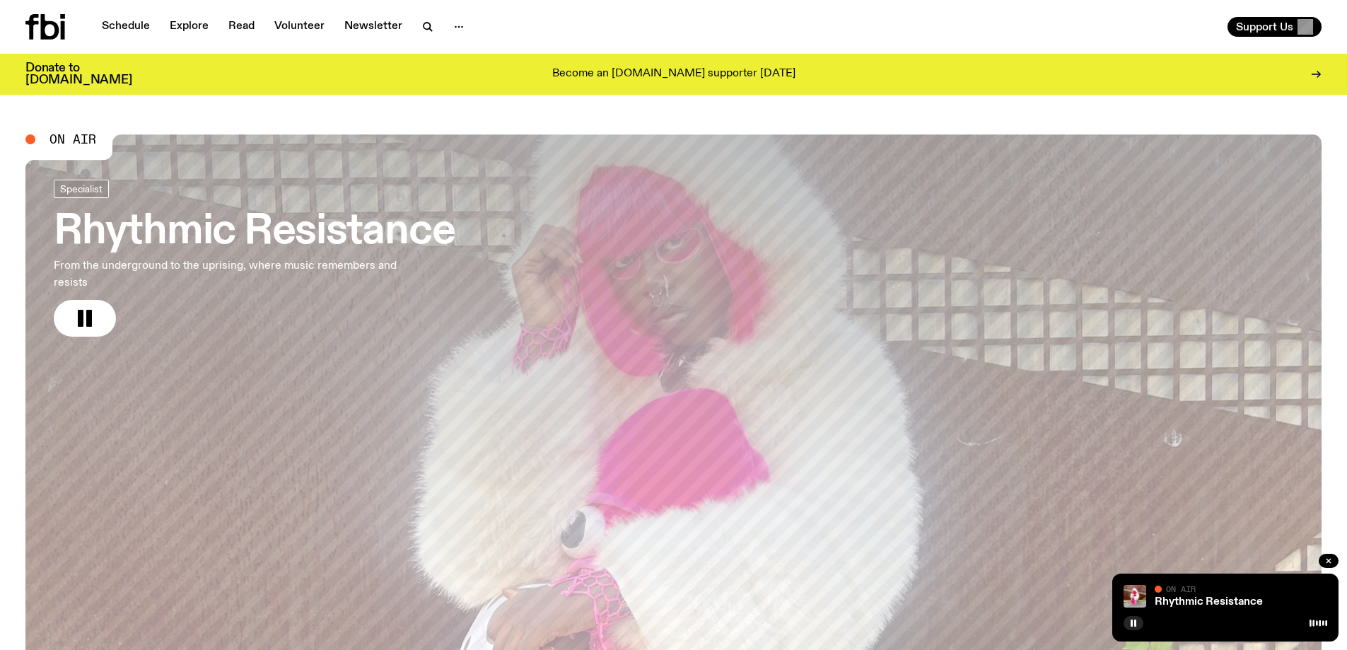 The width and height of the screenshot is (1347, 650). What do you see at coordinates (254, 258) in the screenshot?
I see `a: Rhythmic ResistanceFrom the underground to the uprising, where music remembers and resists` at bounding box center [254, 258].